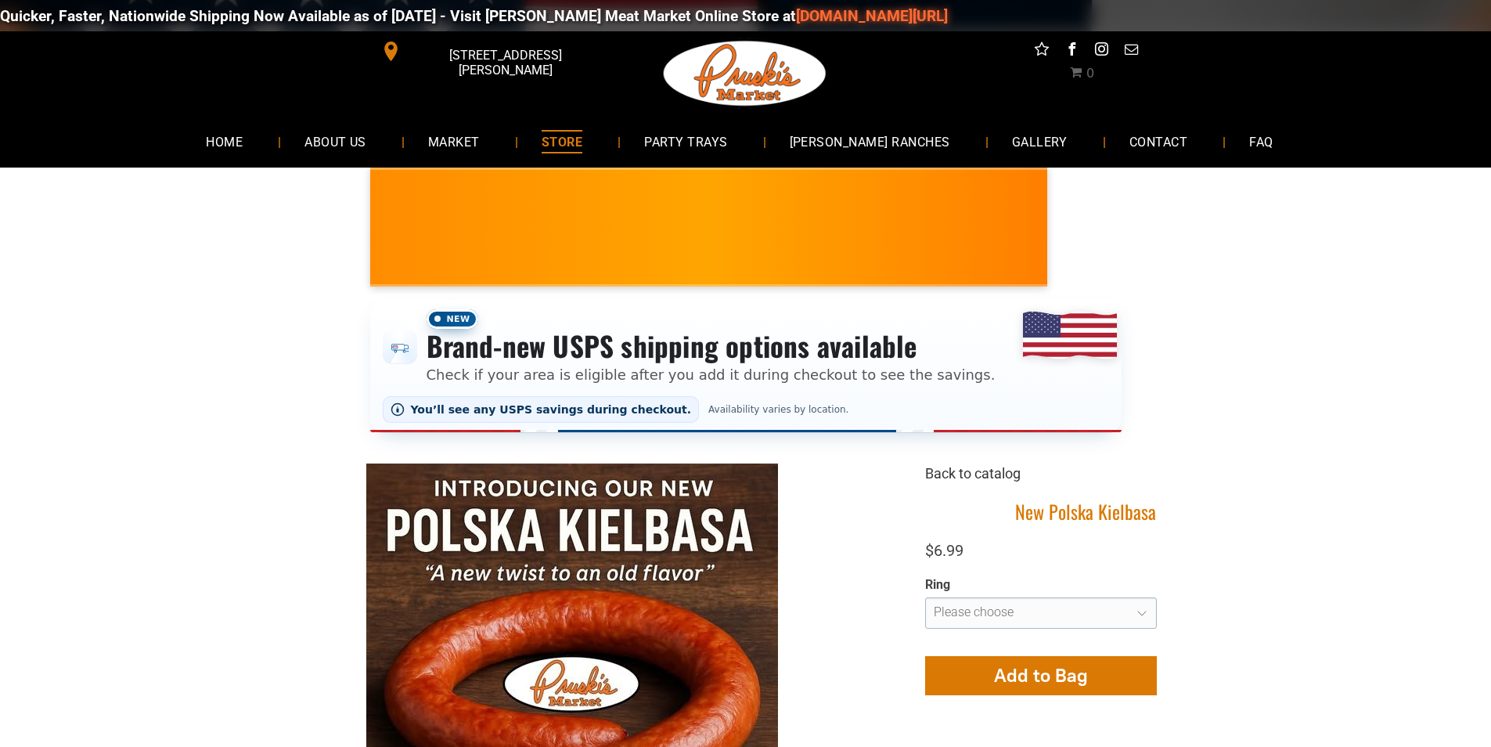  What do you see at coordinates (711, 374) in the screenshot?
I see `p: Check if your area is eligible after you add it during checkout to see the savings.` at bounding box center [711, 374].